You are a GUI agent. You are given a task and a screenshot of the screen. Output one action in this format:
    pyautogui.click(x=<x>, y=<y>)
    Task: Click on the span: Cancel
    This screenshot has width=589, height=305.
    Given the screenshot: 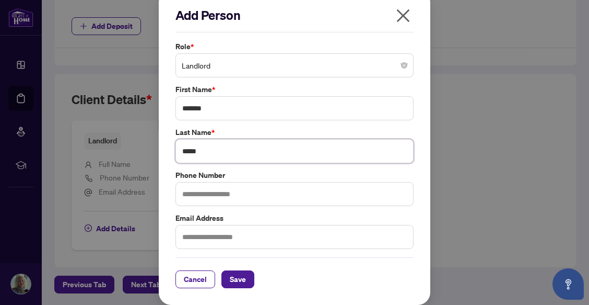 What is the action you would take?
    pyautogui.click(x=195, y=279)
    